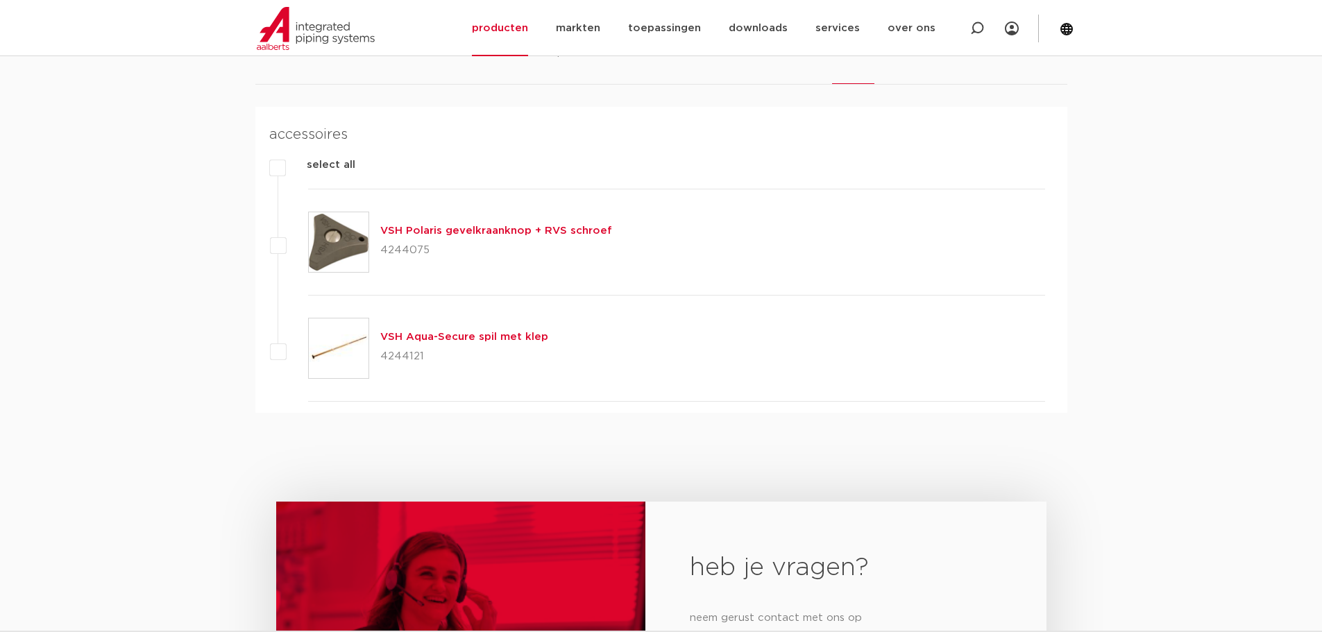 The width and height of the screenshot is (1322, 632). What do you see at coordinates (464, 357) in the screenshot?
I see `p: 4244121` at bounding box center [464, 357].